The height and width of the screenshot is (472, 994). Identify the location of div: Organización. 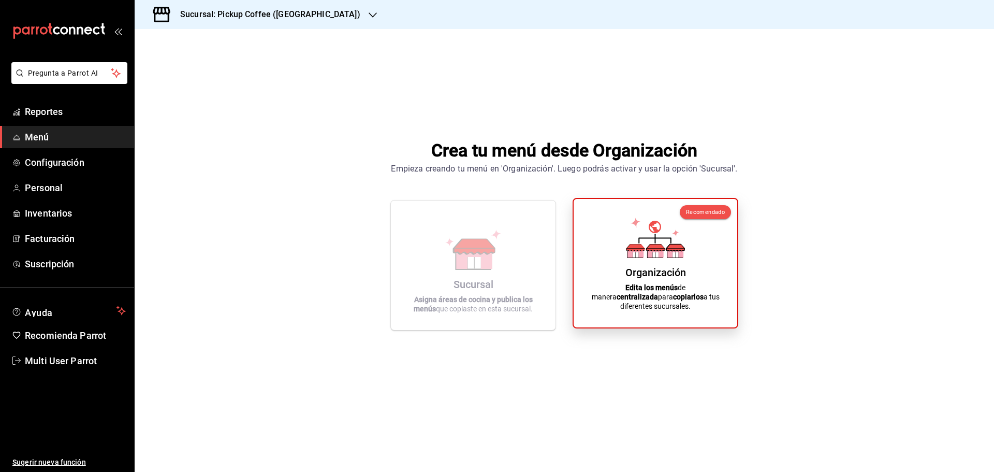
(655, 272).